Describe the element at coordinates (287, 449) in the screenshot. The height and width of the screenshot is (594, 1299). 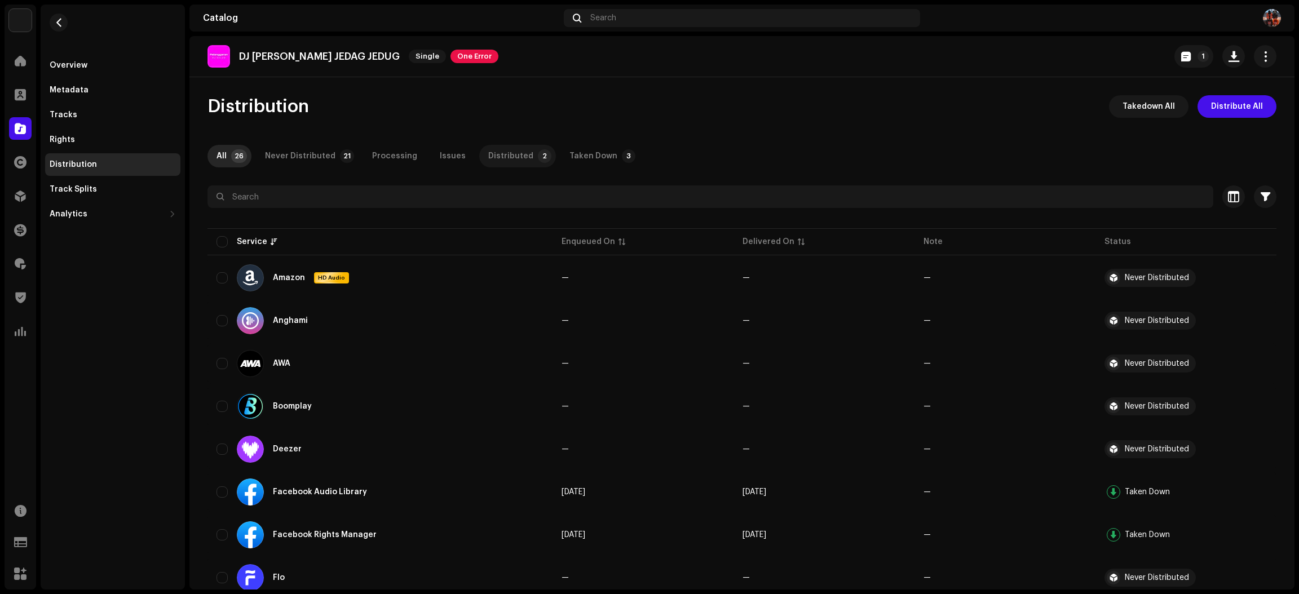
I see `div: Deezer` at that location.